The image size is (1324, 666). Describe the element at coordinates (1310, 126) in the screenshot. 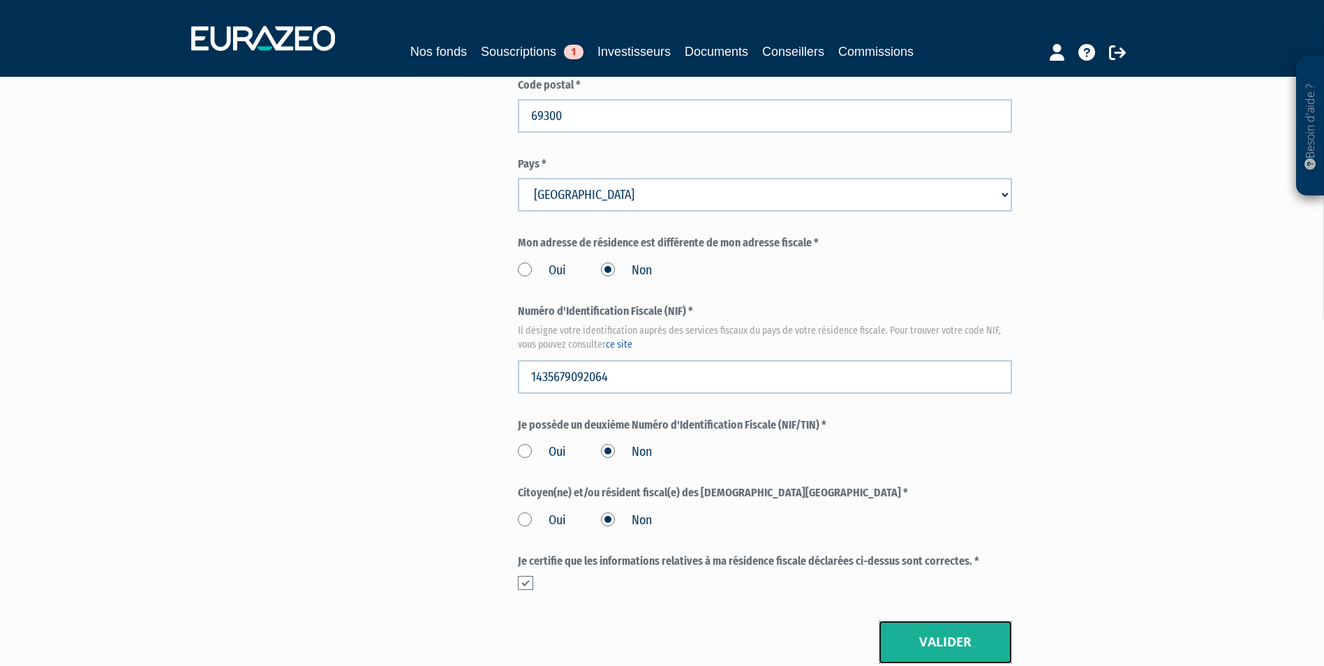

I see `p: Besoin d'aide ?` at that location.